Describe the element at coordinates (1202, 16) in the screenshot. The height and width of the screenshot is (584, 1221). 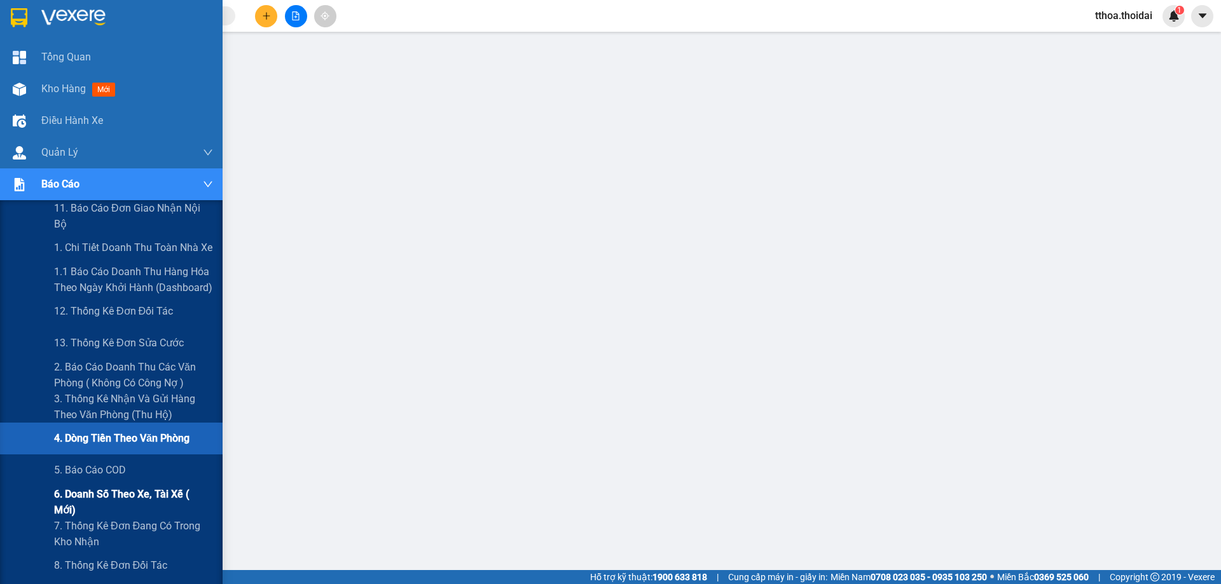
I see `button: caret-down` at that location.